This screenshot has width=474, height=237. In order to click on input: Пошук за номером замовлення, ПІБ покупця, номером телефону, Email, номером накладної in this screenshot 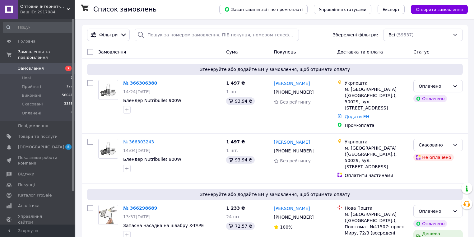, I will do `click(217, 35)`.